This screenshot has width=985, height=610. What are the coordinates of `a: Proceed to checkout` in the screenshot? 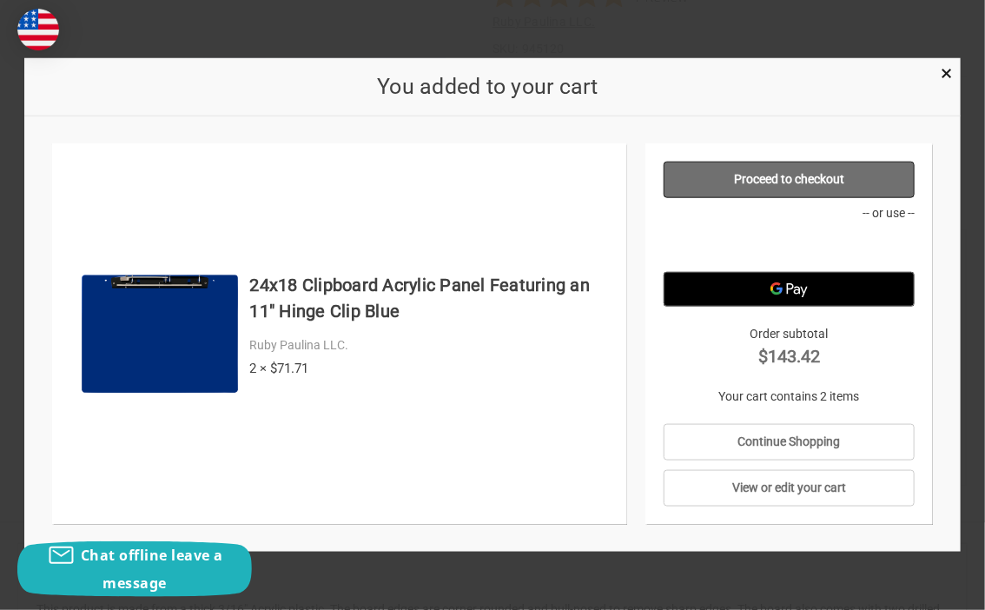 It's located at (789, 180).